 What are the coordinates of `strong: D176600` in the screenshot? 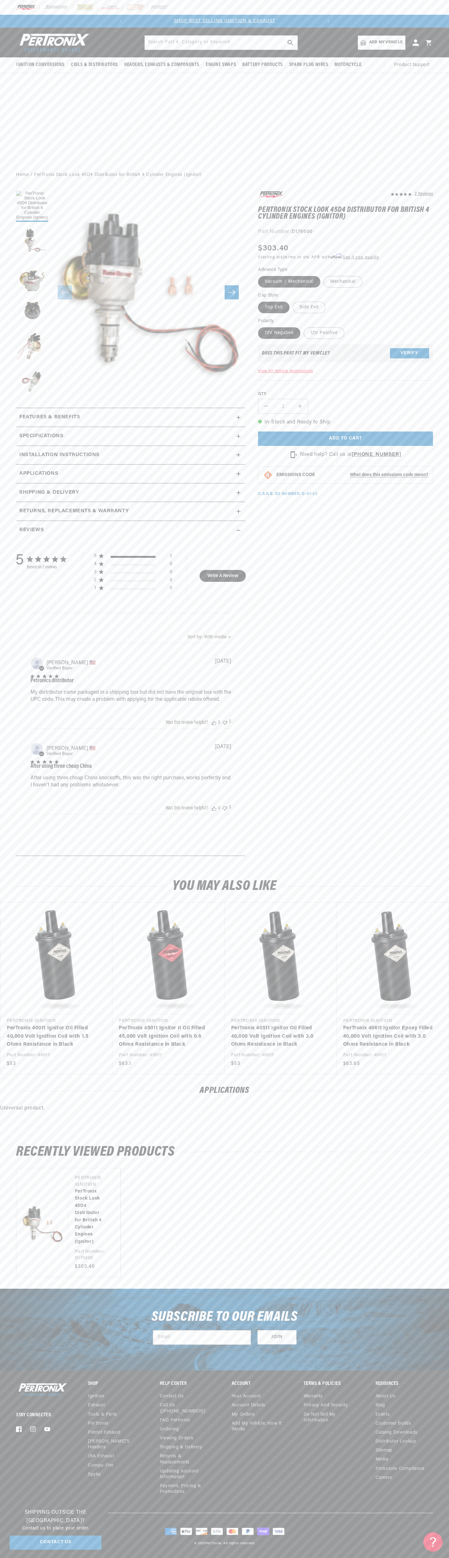 It's located at (302, 232).